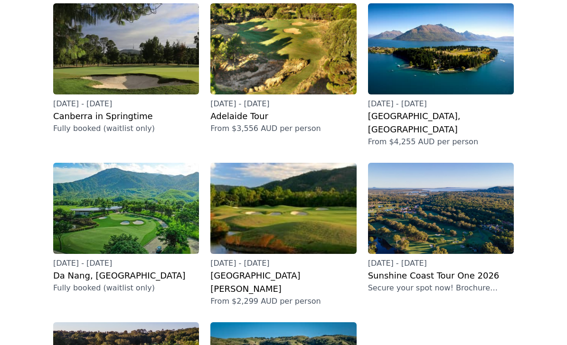 The height and width of the screenshot is (345, 567). I want to click on h3: Sunshine Coast Tour One 2026, so click(441, 276).